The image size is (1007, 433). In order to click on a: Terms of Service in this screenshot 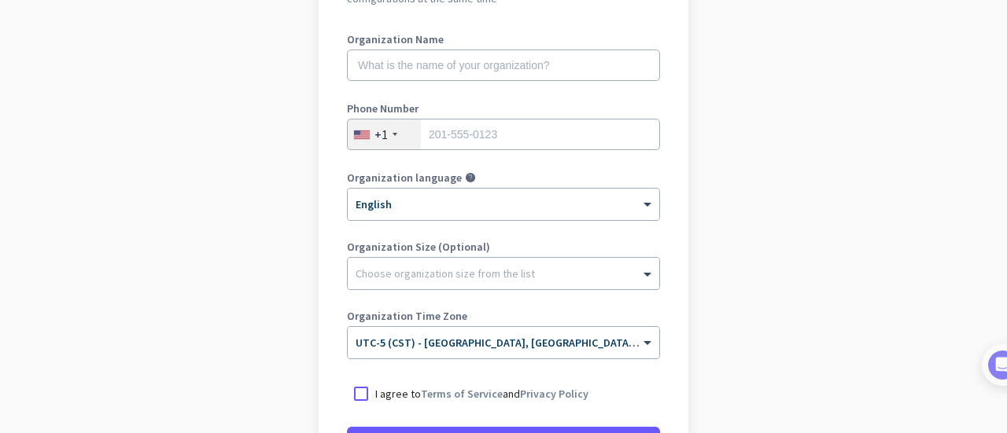, I will do `click(462, 394)`.